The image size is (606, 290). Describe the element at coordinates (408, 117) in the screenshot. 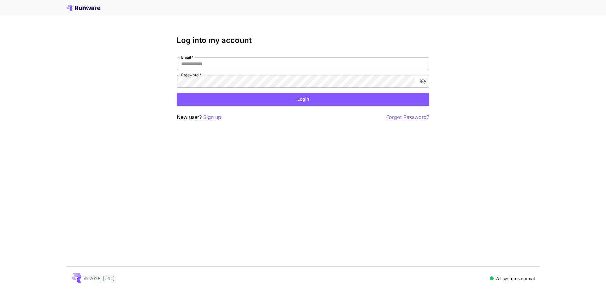

I see `p: Forgot Password?` at that location.